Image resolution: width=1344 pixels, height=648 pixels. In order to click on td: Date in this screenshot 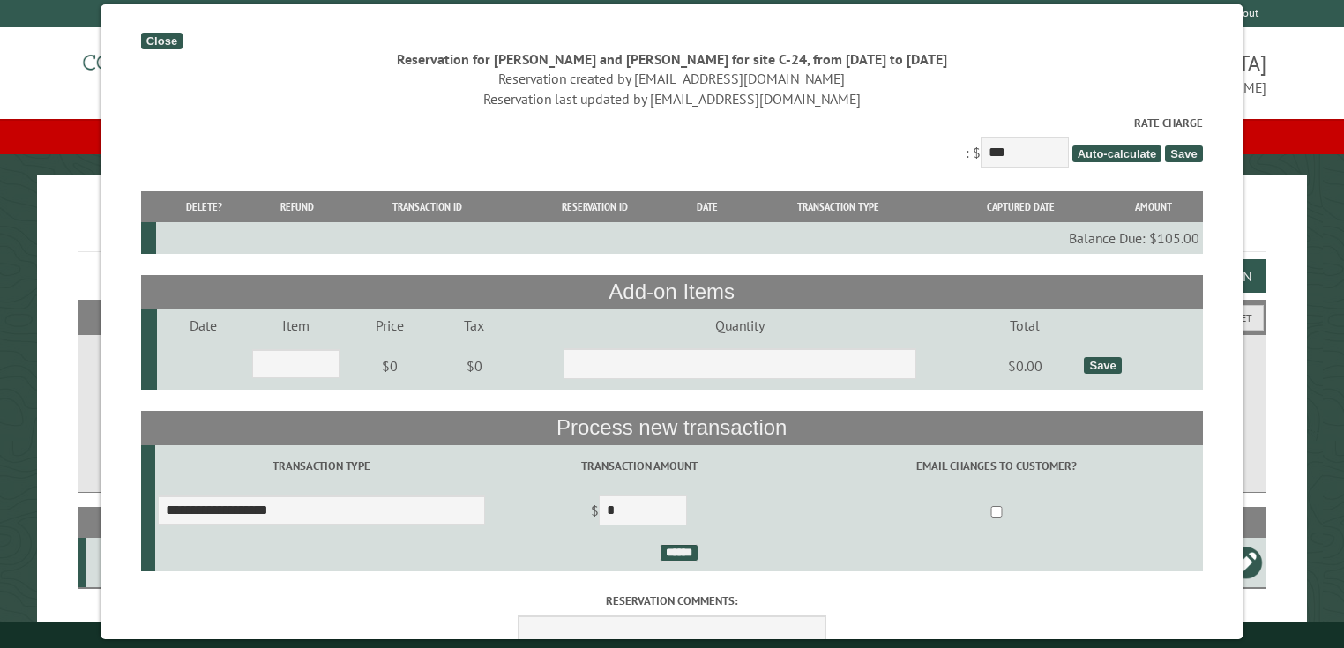, I will do `click(203, 325)`.